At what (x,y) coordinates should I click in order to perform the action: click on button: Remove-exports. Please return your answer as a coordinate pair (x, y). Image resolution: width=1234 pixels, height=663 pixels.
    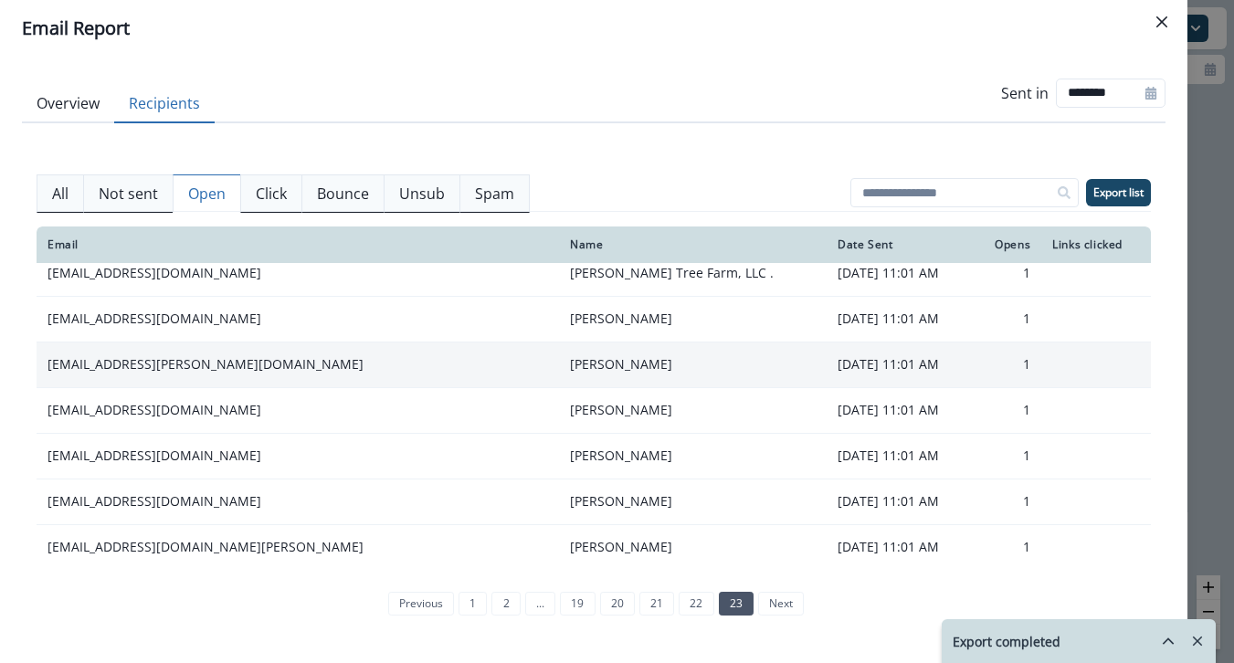
    Looking at the image, I should click on (1197, 641).